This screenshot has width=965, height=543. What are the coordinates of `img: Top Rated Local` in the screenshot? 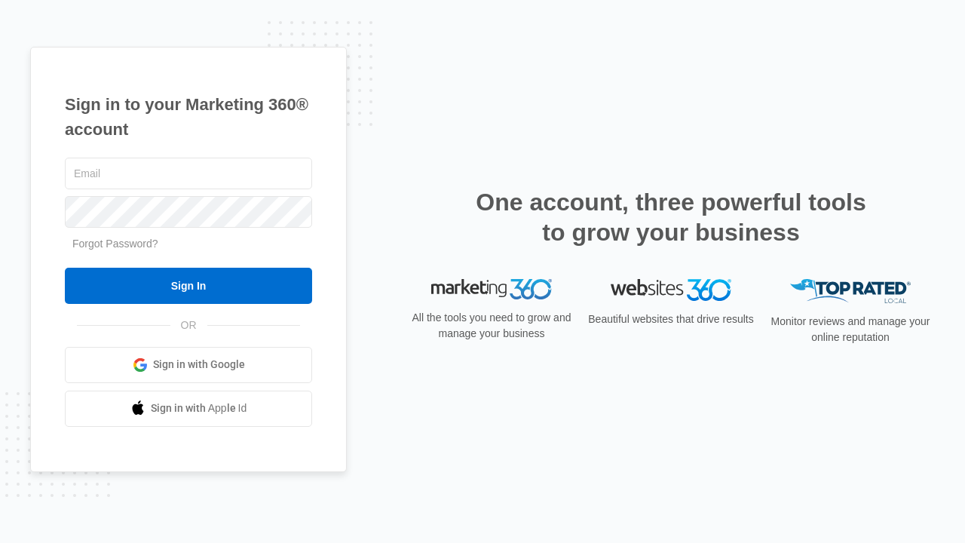 It's located at (851, 291).